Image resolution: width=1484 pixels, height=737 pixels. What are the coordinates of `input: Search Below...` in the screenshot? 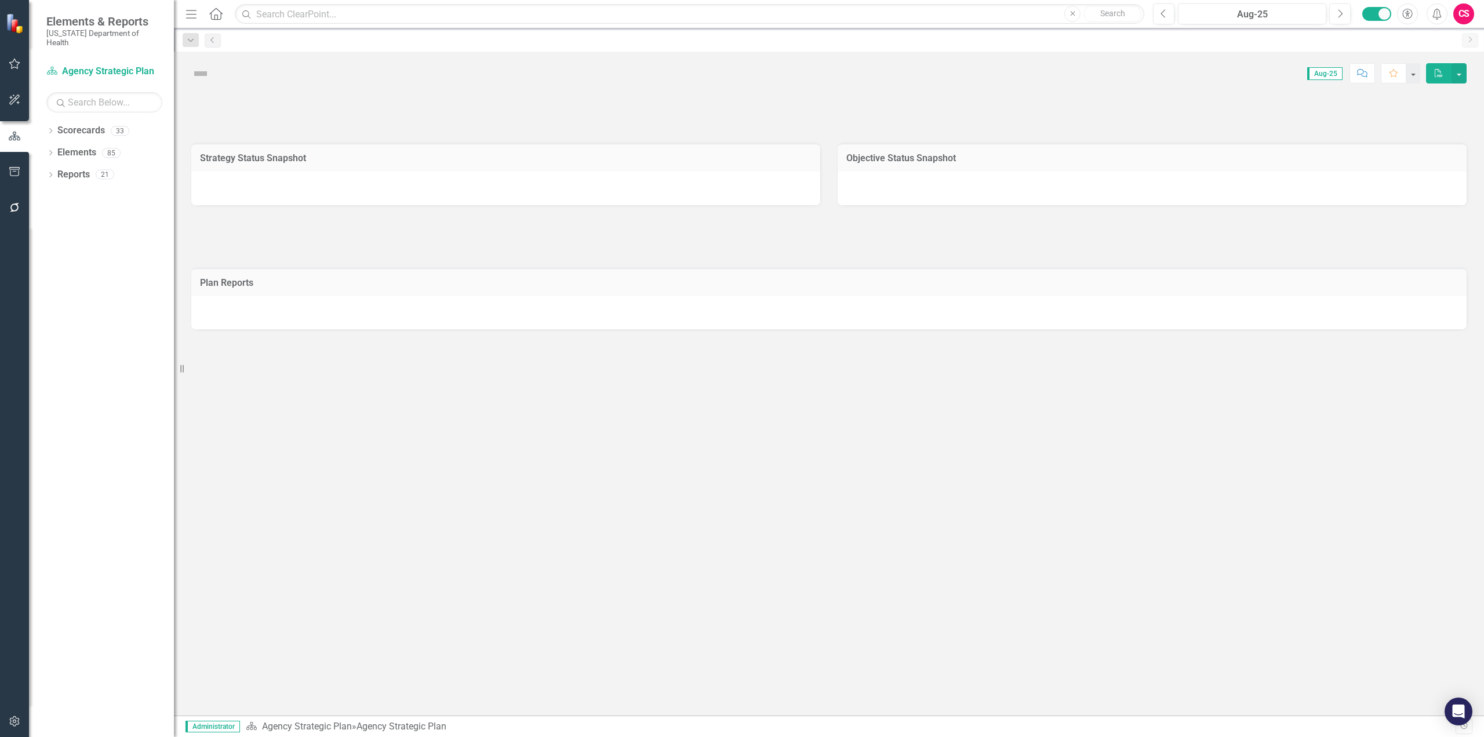 It's located at (104, 102).